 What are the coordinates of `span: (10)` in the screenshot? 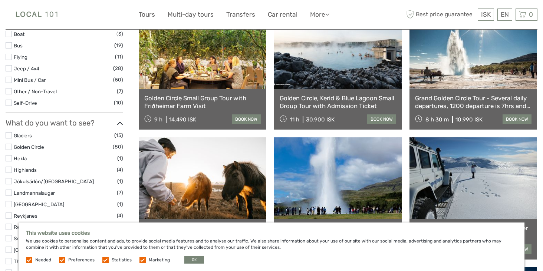 It's located at (118, 103).